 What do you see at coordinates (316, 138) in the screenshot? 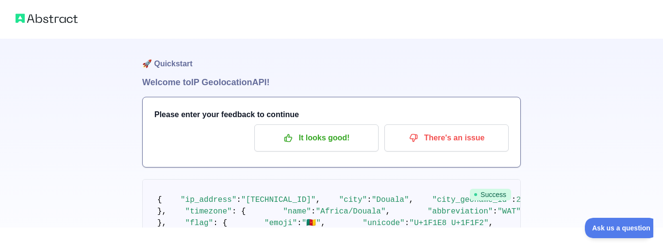
I see `p: It looks good!` at bounding box center [316, 138].